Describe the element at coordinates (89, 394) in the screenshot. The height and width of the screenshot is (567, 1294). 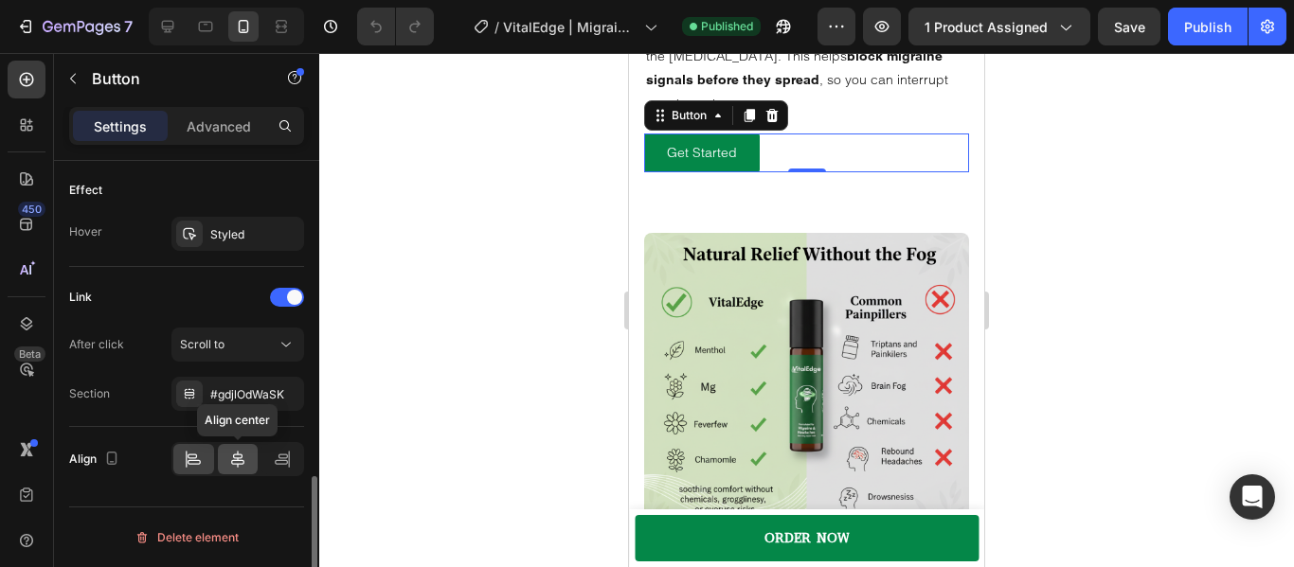
I see `div: Section` at that location.